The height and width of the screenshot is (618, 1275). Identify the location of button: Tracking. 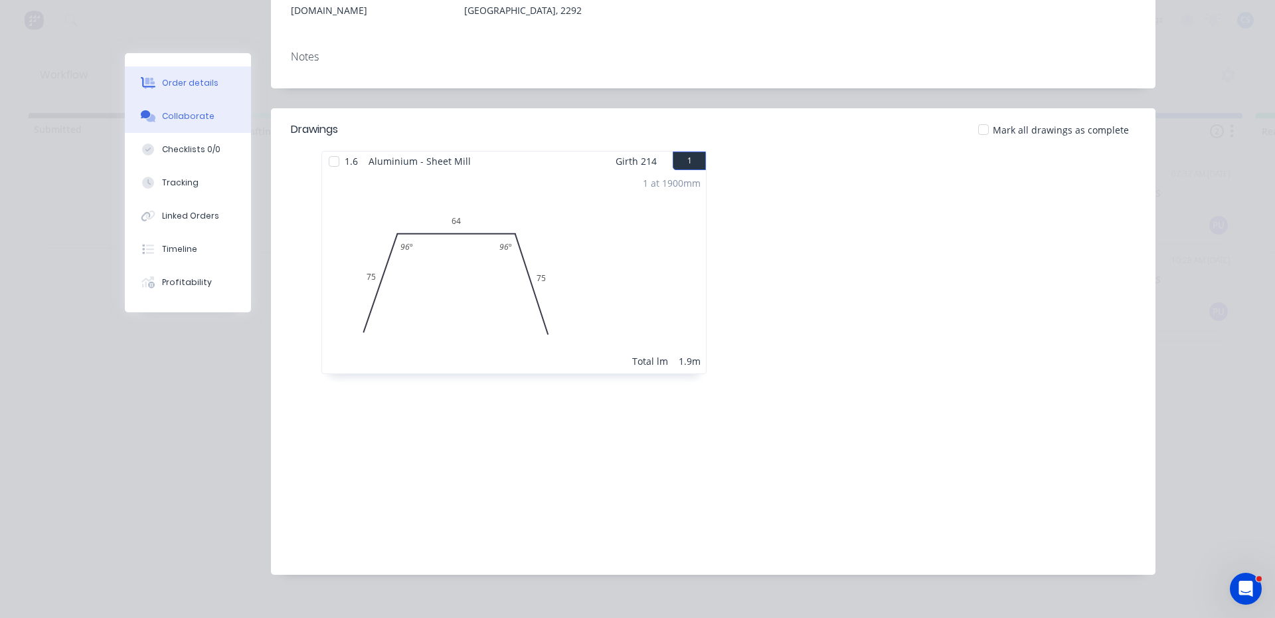
(188, 183).